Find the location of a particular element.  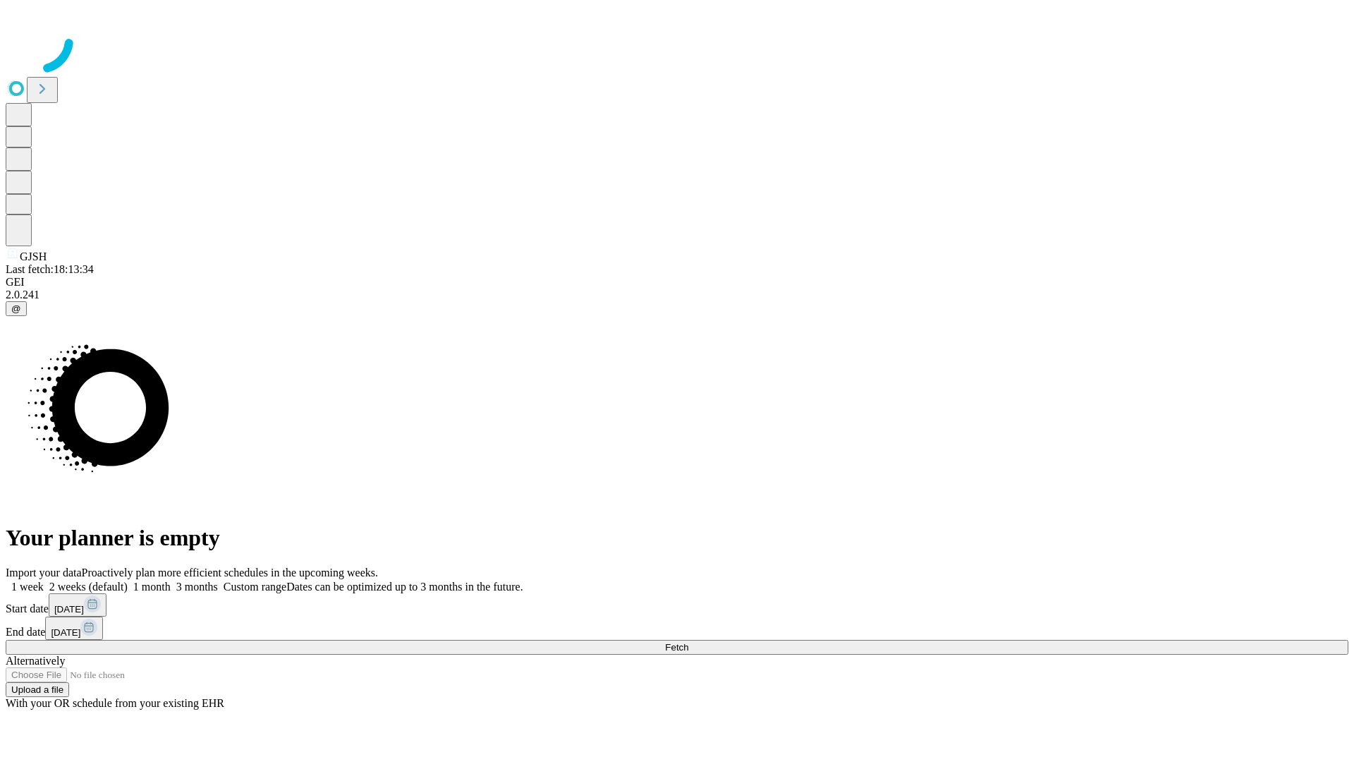

span: Custom range is located at coordinates (255, 586).